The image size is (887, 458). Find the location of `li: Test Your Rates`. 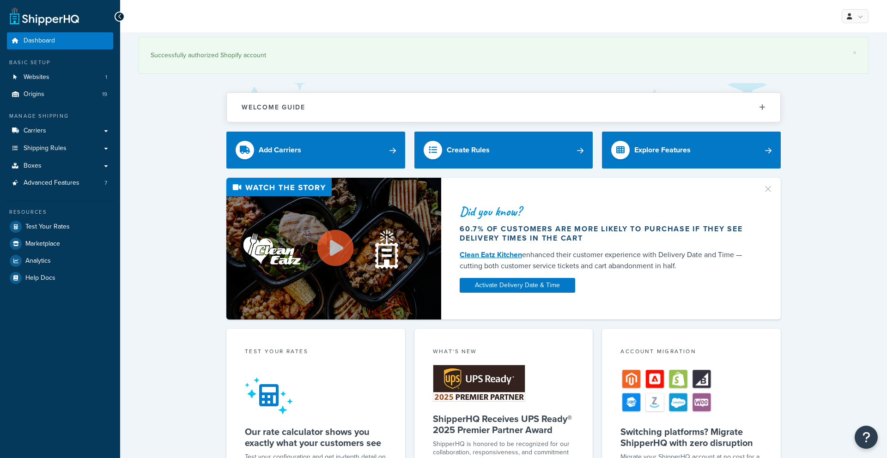

li: Test Your Rates is located at coordinates (60, 227).